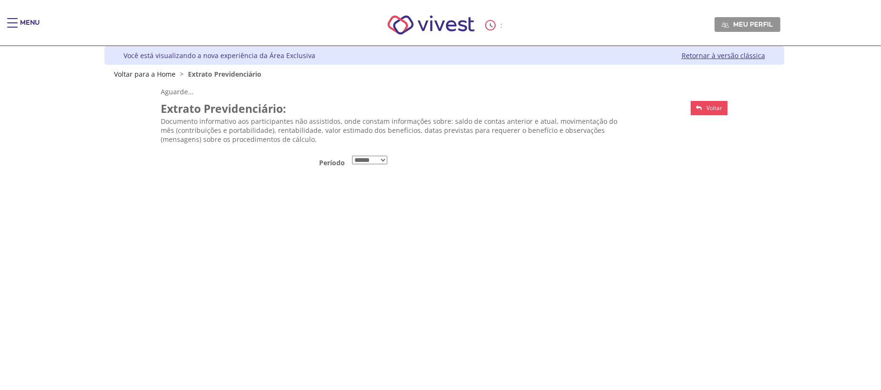 The width and height of the screenshot is (881, 390). I want to click on div: Vivest, so click(441, 218).